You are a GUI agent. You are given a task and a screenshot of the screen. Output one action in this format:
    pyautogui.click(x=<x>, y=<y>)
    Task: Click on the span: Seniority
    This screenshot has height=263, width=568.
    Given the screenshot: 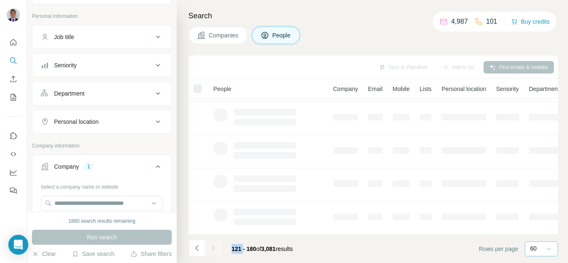 What is the action you would take?
    pyautogui.click(x=507, y=89)
    